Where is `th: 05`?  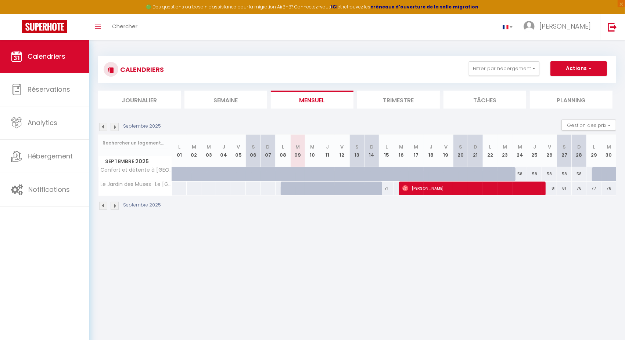 th: 05 is located at coordinates (238, 151).